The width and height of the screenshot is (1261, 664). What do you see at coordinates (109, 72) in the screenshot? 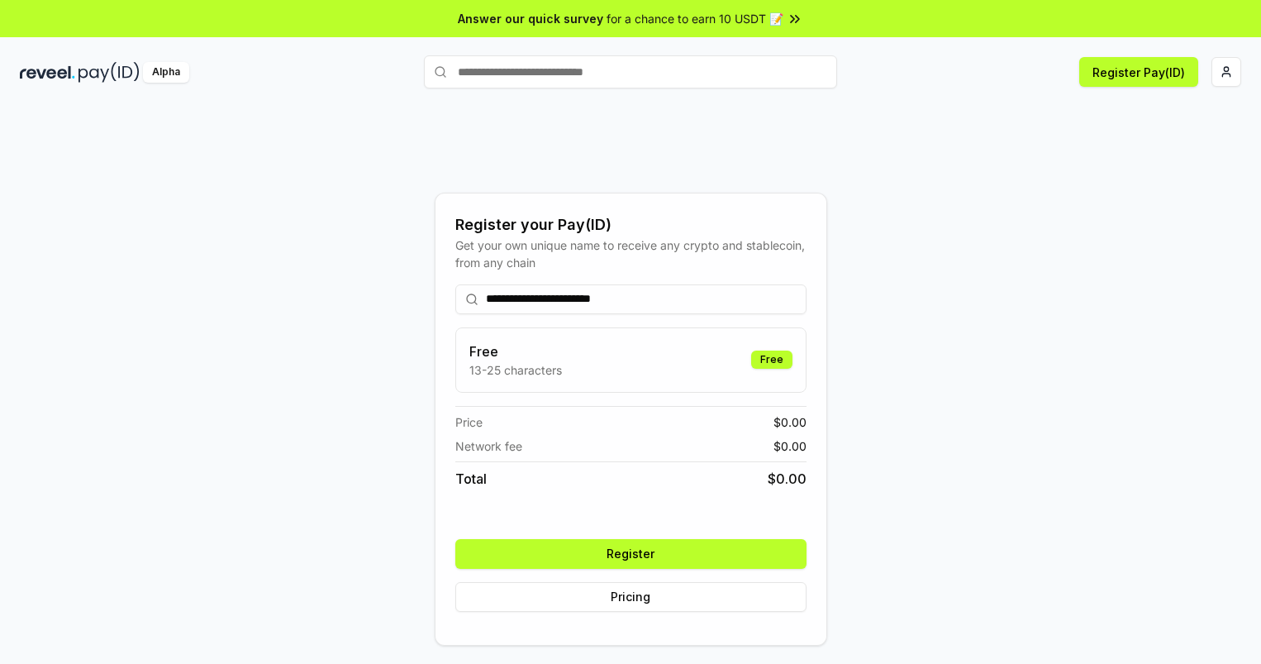
I see `img: pay_id` at bounding box center [109, 72].